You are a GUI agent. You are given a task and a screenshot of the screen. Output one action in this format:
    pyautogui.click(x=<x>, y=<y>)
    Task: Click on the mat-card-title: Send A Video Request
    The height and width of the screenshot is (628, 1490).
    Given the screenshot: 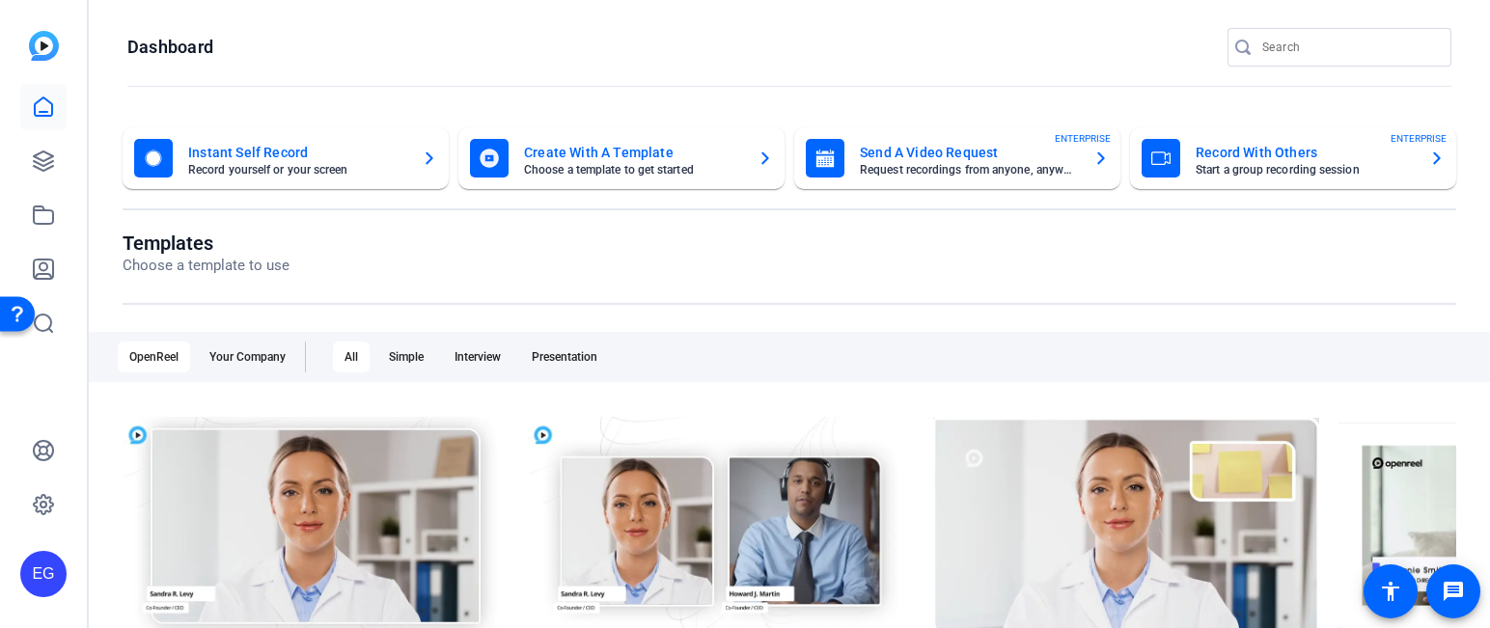 What is the action you would take?
    pyautogui.click(x=969, y=152)
    